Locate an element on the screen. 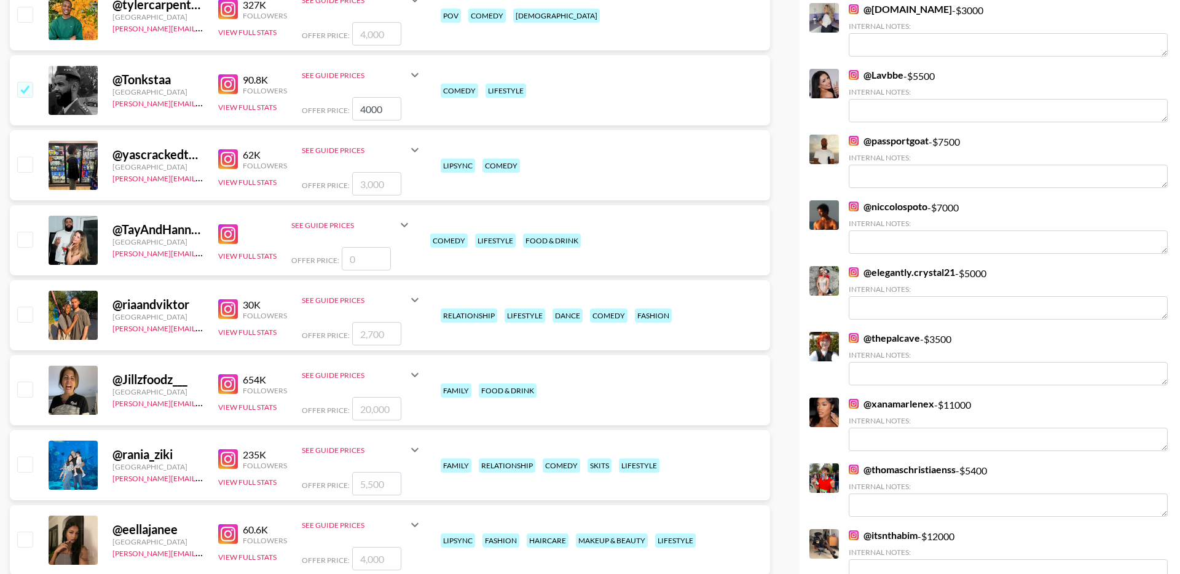 This screenshot has height=574, width=1180. div: food & drink is located at coordinates (552, 240).